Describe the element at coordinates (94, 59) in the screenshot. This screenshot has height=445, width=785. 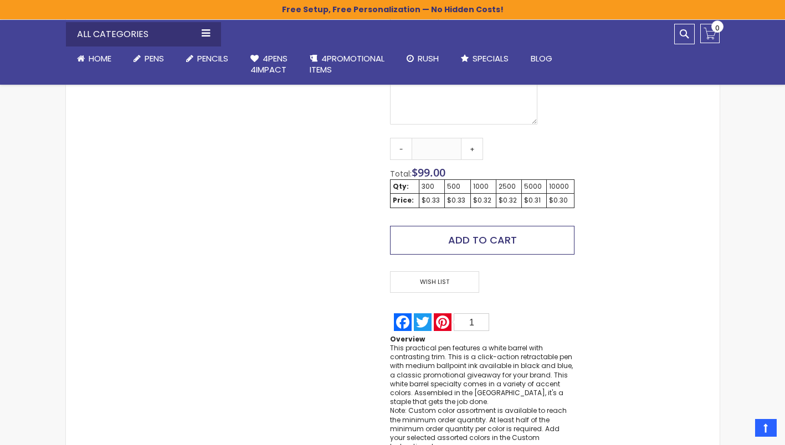
I see `a: Home` at that location.